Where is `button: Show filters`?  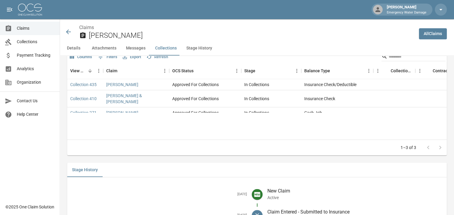
button: Show filters is located at coordinates (108, 57).